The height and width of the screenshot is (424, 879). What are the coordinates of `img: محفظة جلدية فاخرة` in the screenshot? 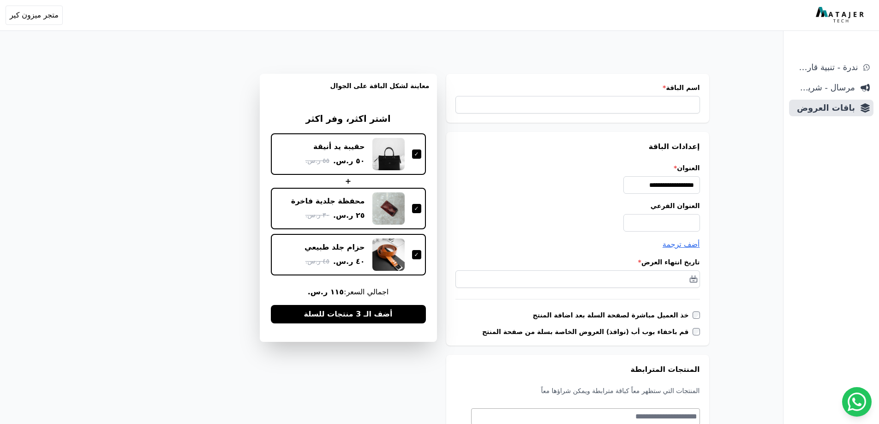 It's located at (388, 209).